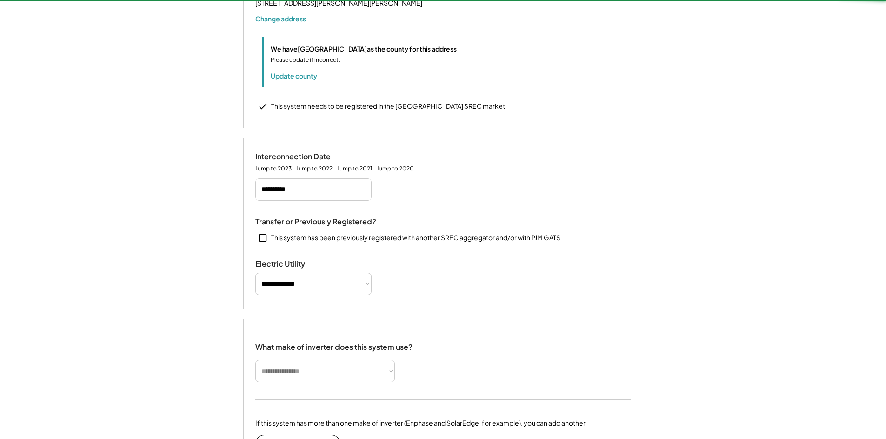 The image size is (886, 439). I want to click on div: Jump to 2021, so click(354, 169).